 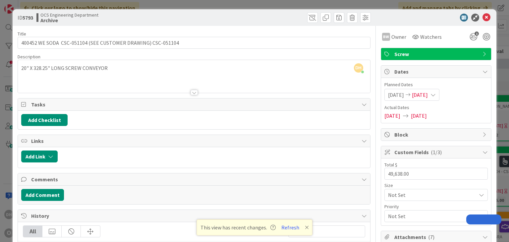 What do you see at coordinates (437, 54) in the screenshot?
I see `span: Screw` at bounding box center [437, 54].